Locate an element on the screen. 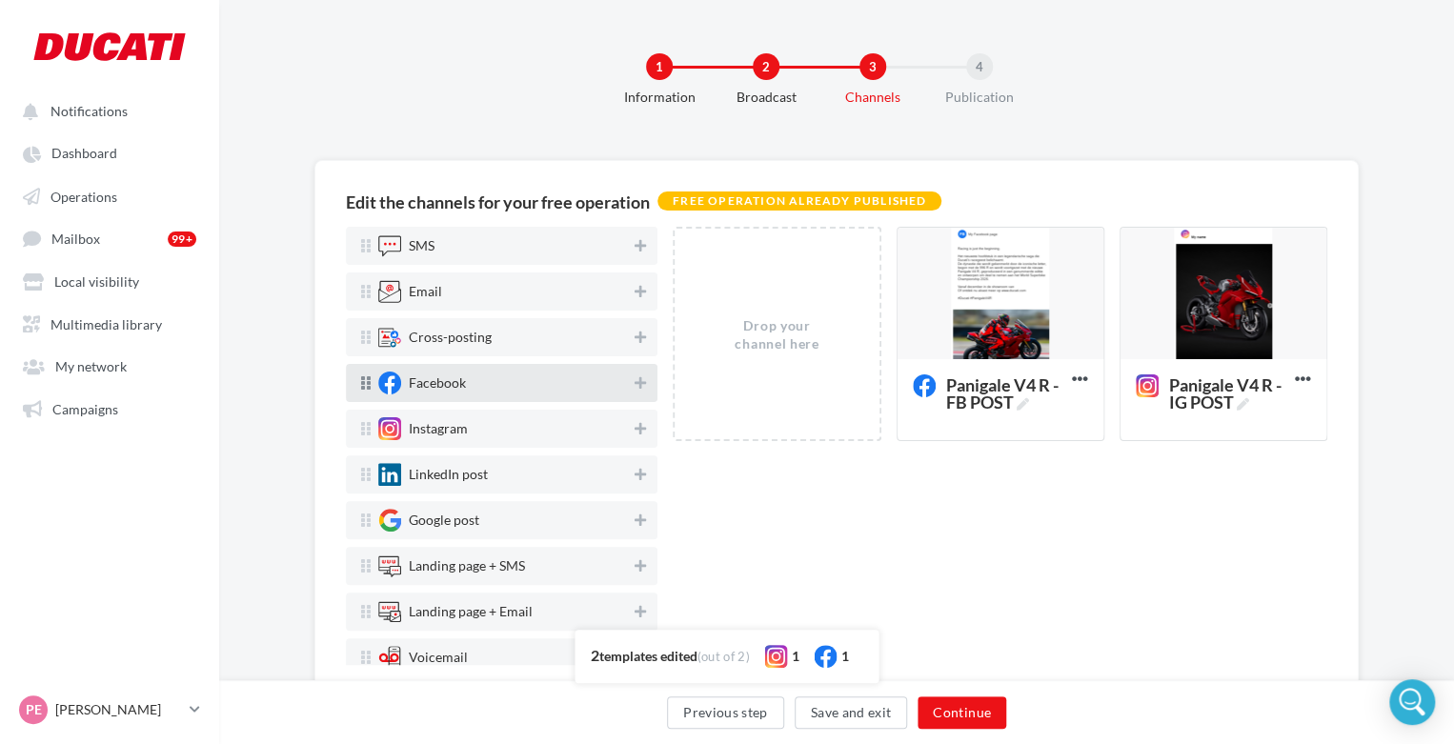 The height and width of the screenshot is (744, 1454). a: Dashboard is located at coordinates (110, 152).